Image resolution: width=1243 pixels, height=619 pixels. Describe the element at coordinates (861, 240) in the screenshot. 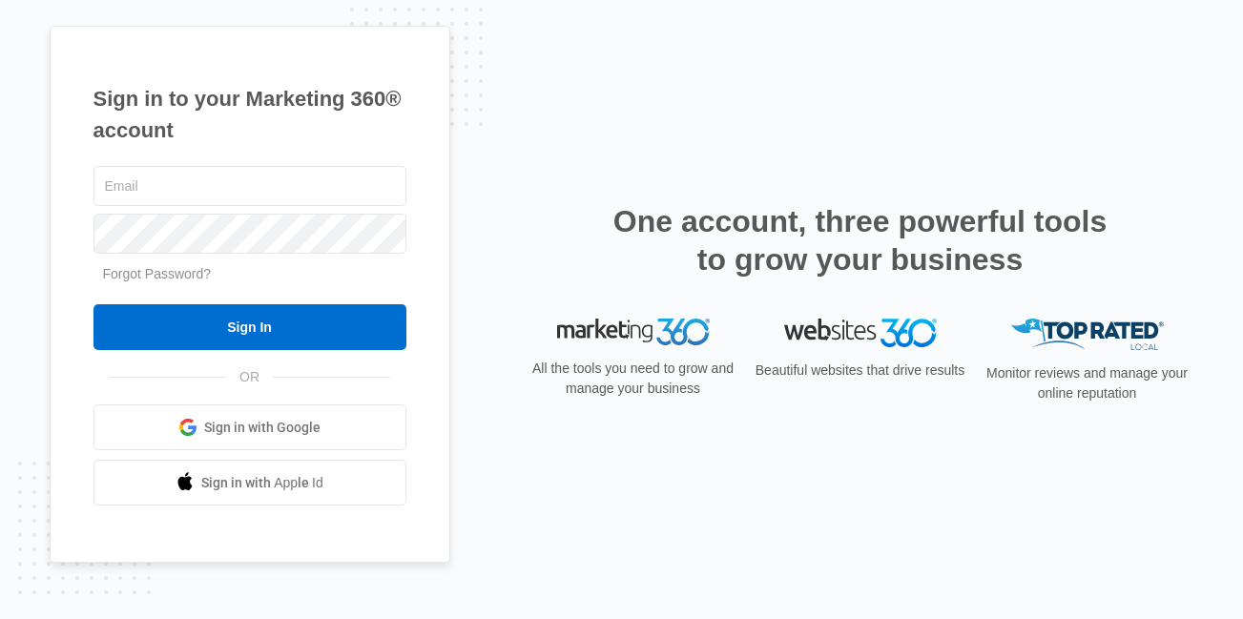

I see `h2: One account, three powerful tools to grow your business` at that location.